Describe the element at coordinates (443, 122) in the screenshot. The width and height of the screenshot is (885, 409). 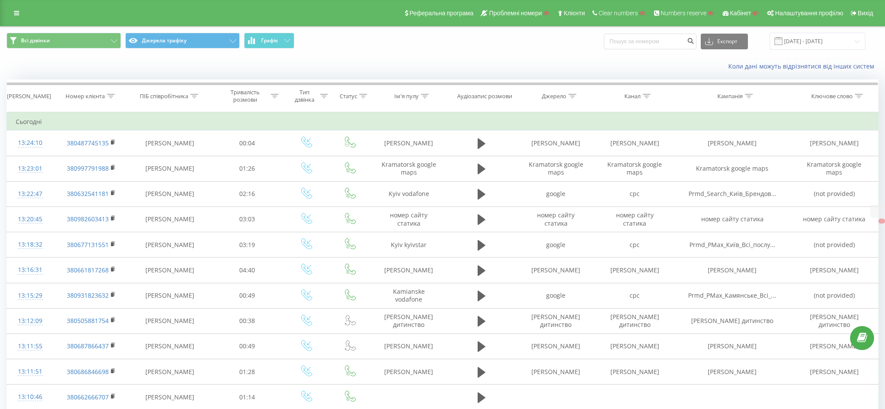
I see `td: Сьогодні` at that location.